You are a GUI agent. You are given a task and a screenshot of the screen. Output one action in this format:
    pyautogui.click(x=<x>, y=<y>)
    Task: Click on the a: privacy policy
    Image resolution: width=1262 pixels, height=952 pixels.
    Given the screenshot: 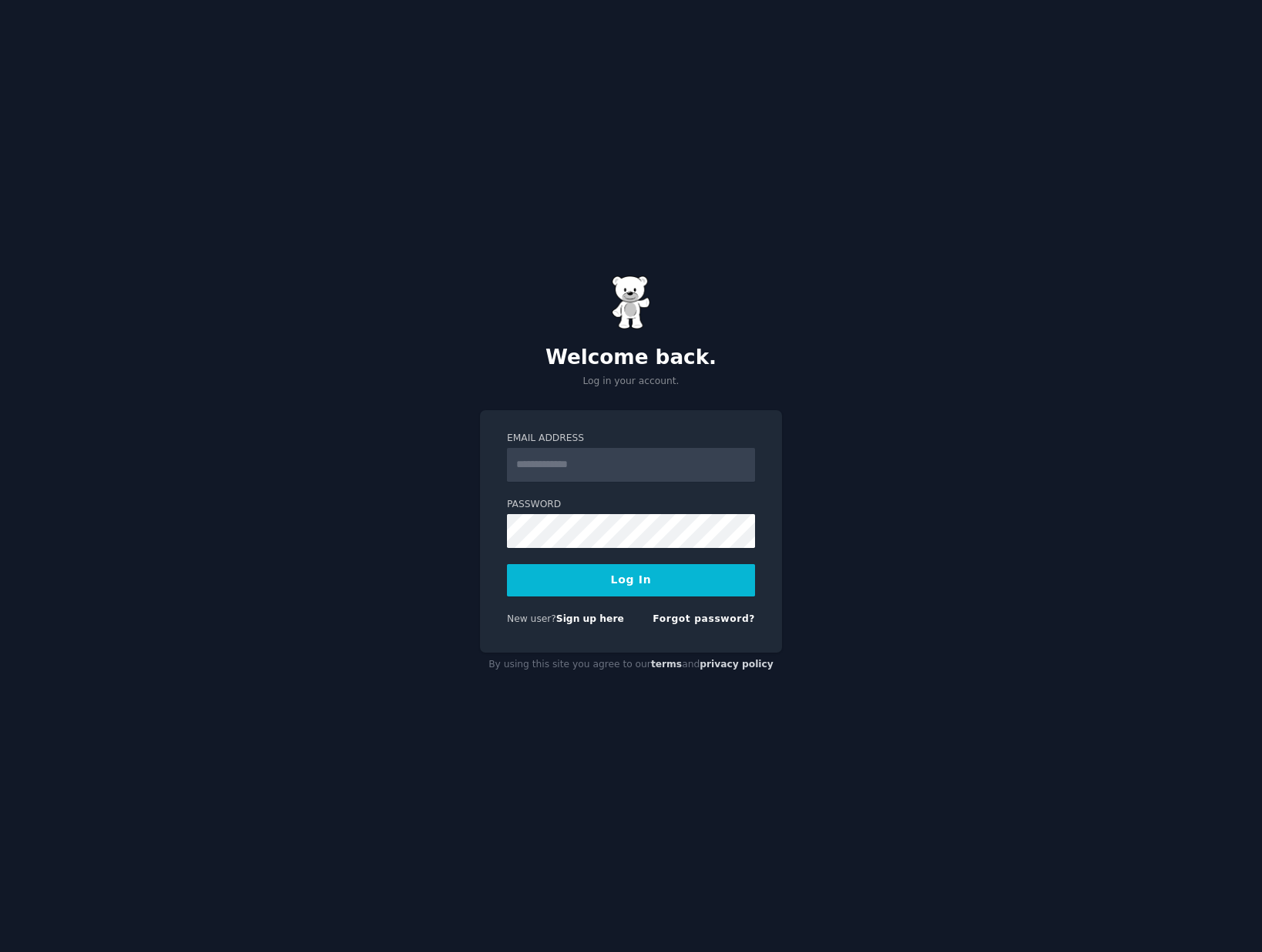 What is the action you would take?
    pyautogui.click(x=737, y=664)
    